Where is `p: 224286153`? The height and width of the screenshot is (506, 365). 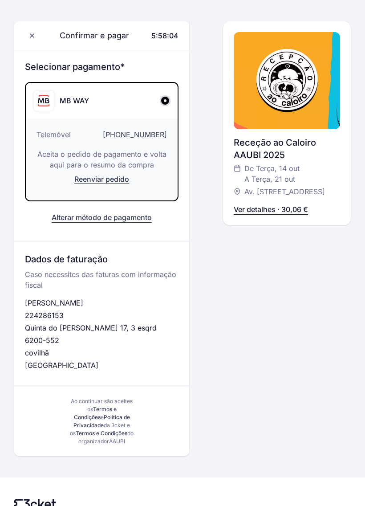 p: 224286153 is located at coordinates (102, 315).